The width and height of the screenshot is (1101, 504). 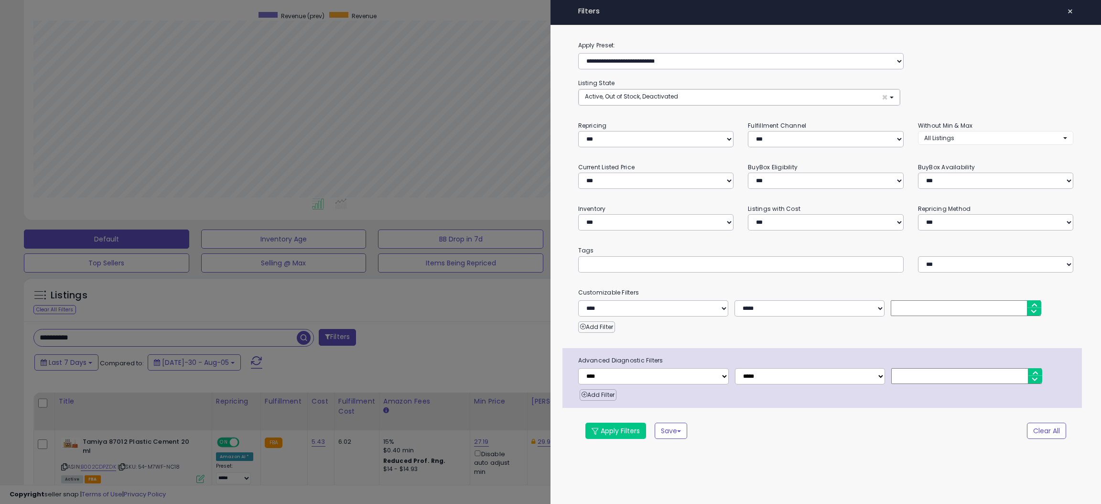 What do you see at coordinates (773, 167) in the screenshot?
I see `small: BuyBox Eligibility` at bounding box center [773, 167].